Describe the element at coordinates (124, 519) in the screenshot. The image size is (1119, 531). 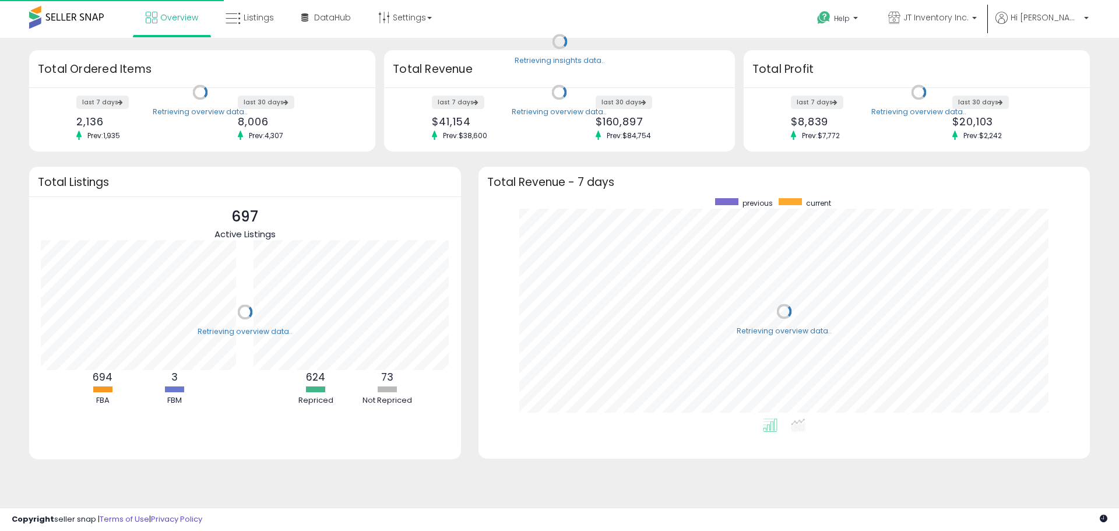
I see `a: Terms of Use` at that location.